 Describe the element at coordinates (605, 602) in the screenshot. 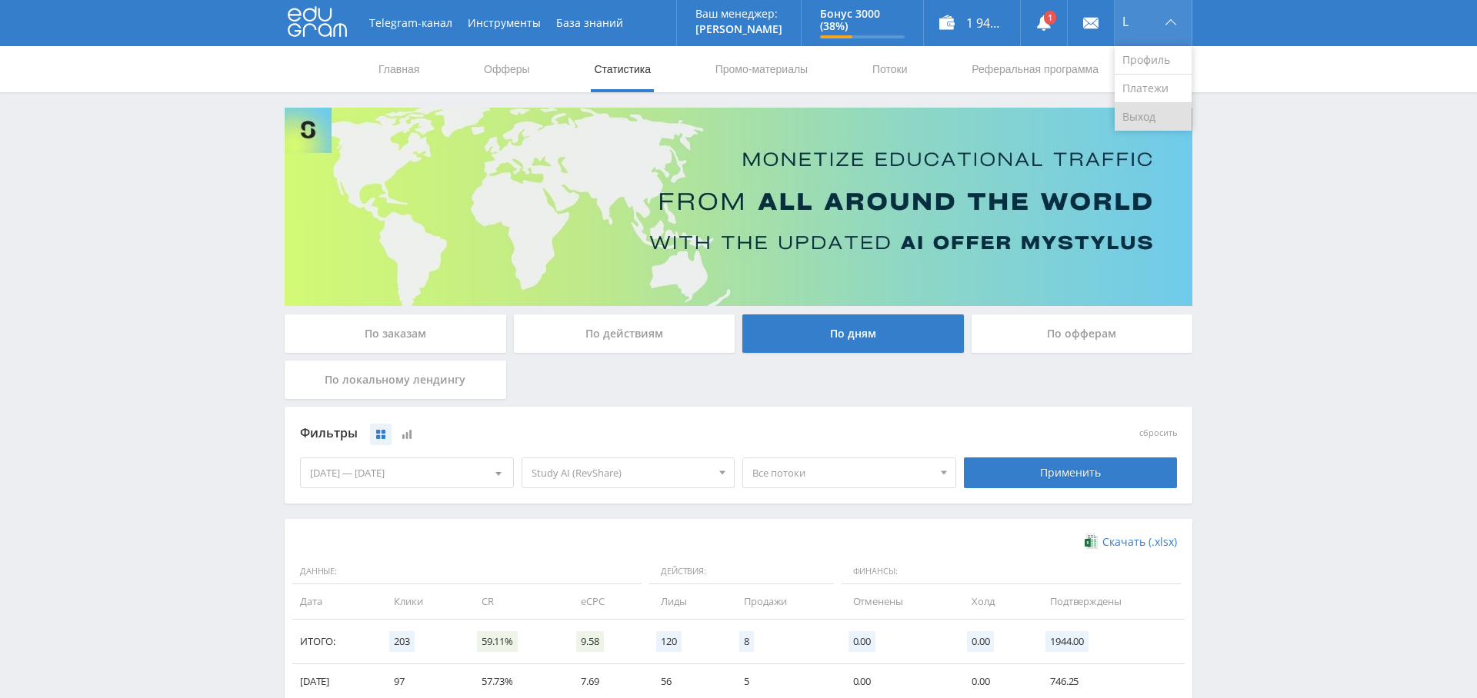

I see `td: eCPC` at that location.